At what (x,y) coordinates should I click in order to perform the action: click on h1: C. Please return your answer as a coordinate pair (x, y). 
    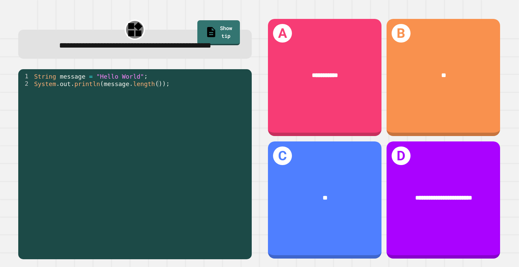
    Looking at the image, I should click on (282, 156).